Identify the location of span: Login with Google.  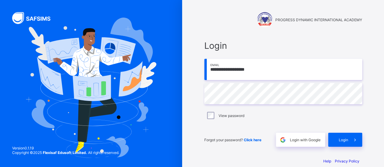
(305, 140).